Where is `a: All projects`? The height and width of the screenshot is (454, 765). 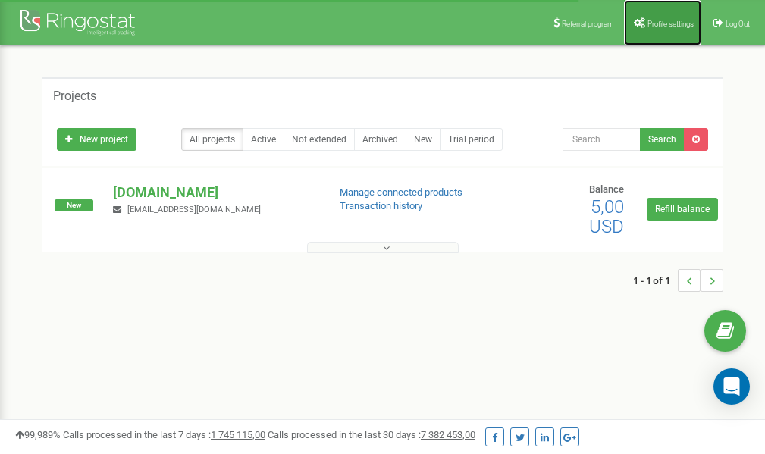 a: All projects is located at coordinates (212, 139).